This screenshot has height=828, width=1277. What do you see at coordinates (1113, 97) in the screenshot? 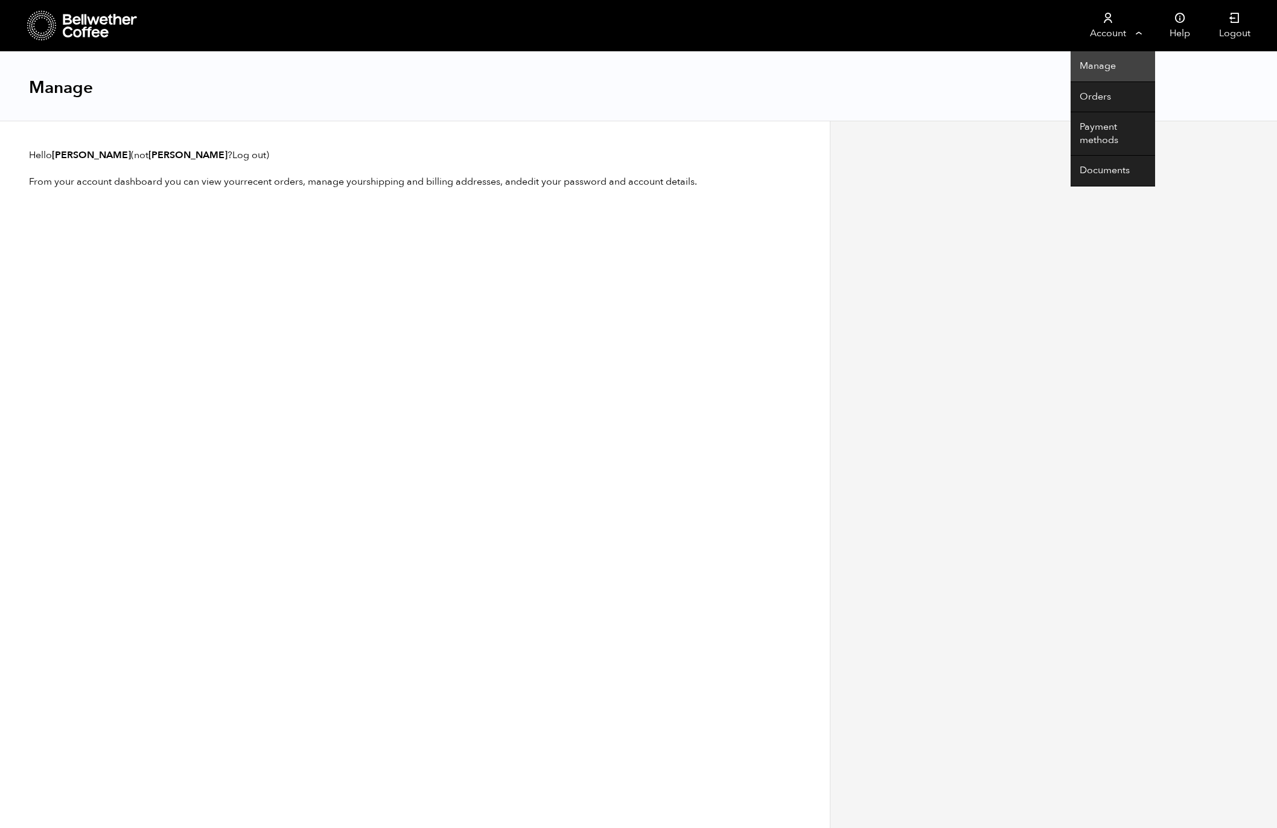
I see `a: Orders` at bounding box center [1113, 97].